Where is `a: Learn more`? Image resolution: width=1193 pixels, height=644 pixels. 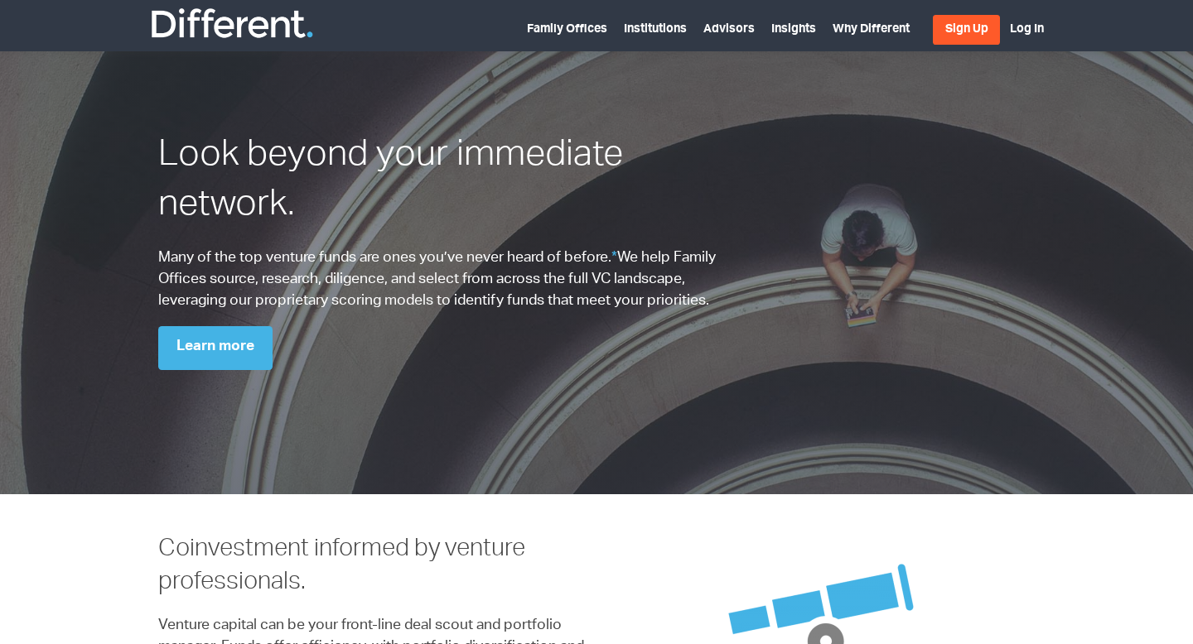
a: Learn more is located at coordinates (215, 348).